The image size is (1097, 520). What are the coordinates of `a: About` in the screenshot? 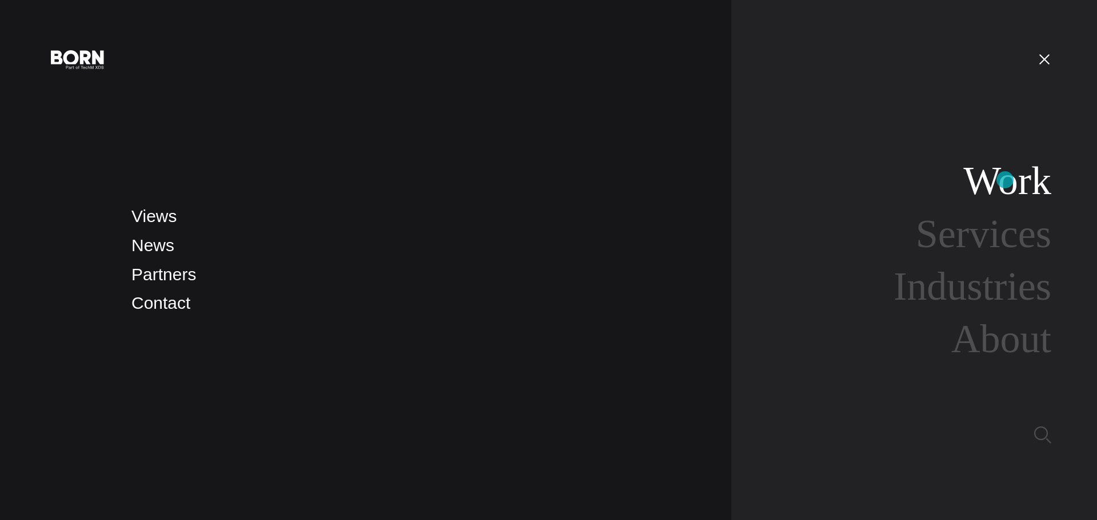 It's located at (1001, 339).